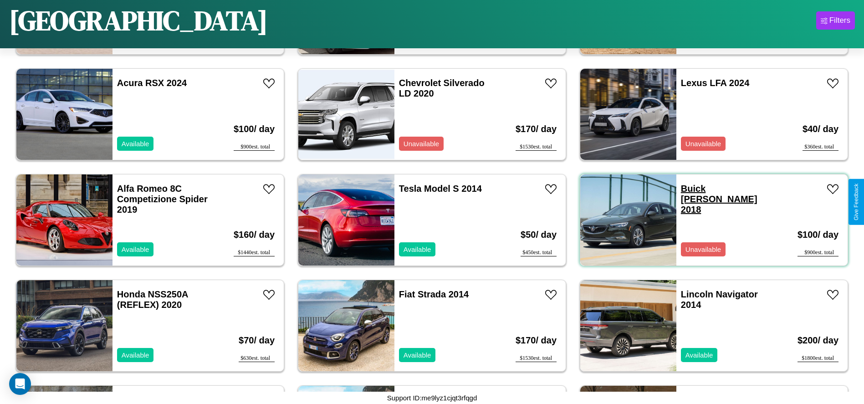 The image size is (864, 404). What do you see at coordinates (254, 253) in the screenshot?
I see `div: $ 1440 est. total` at bounding box center [254, 253].